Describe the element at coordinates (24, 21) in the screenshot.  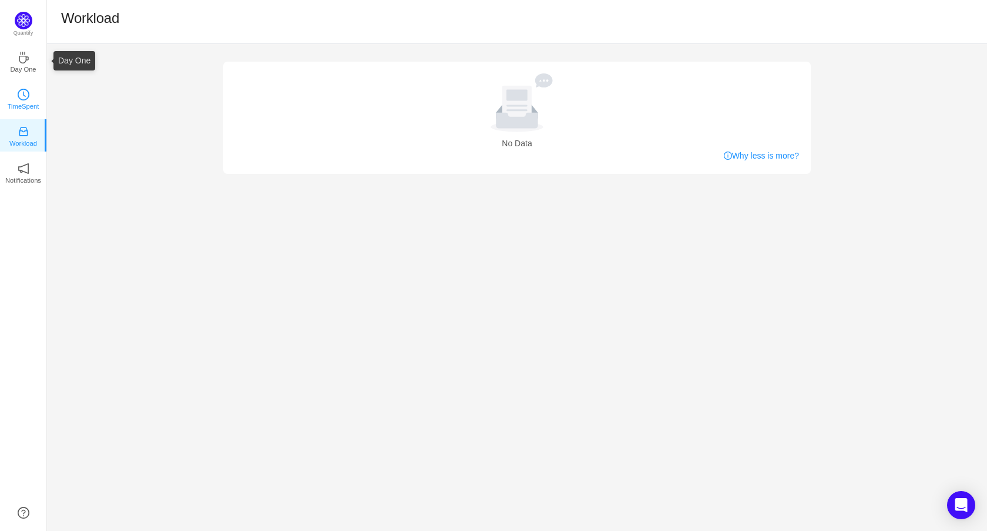
I see `img: Quantify` at that location.